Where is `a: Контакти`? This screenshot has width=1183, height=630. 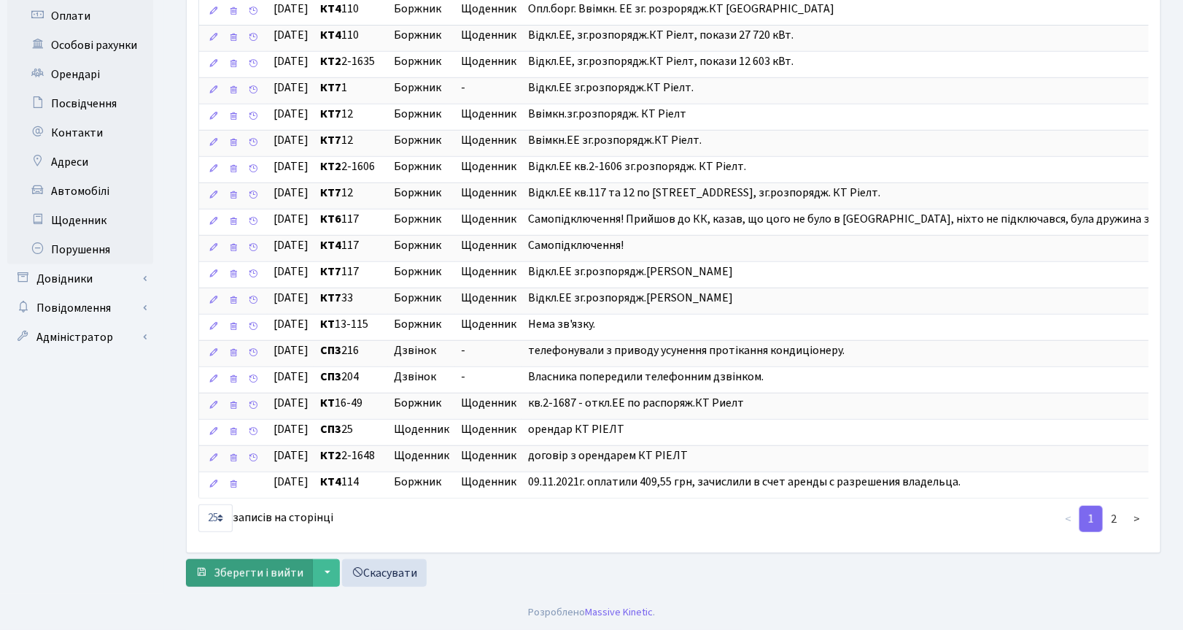
a: Контакти is located at coordinates (80, 133).